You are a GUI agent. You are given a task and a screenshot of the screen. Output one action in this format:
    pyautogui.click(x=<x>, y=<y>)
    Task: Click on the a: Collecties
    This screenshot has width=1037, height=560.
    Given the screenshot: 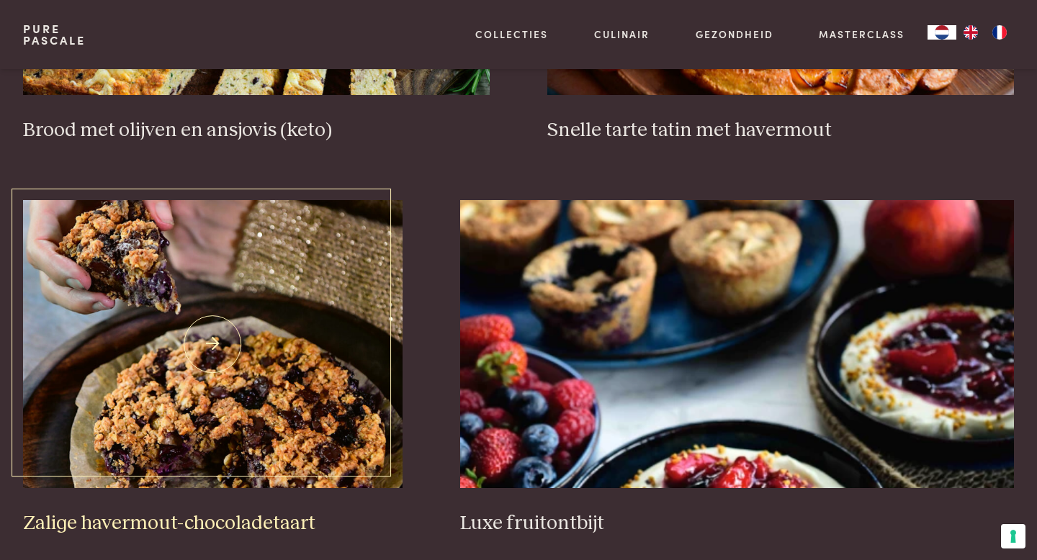 What is the action you would take?
    pyautogui.click(x=511, y=34)
    